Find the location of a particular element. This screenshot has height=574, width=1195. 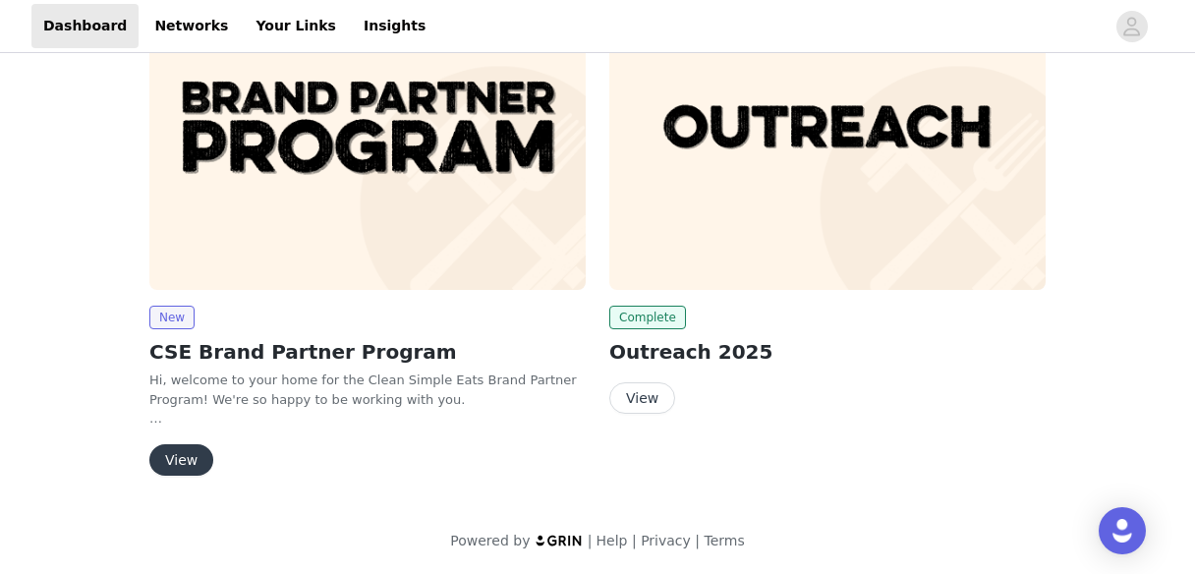

span: Complete is located at coordinates (648, 317).